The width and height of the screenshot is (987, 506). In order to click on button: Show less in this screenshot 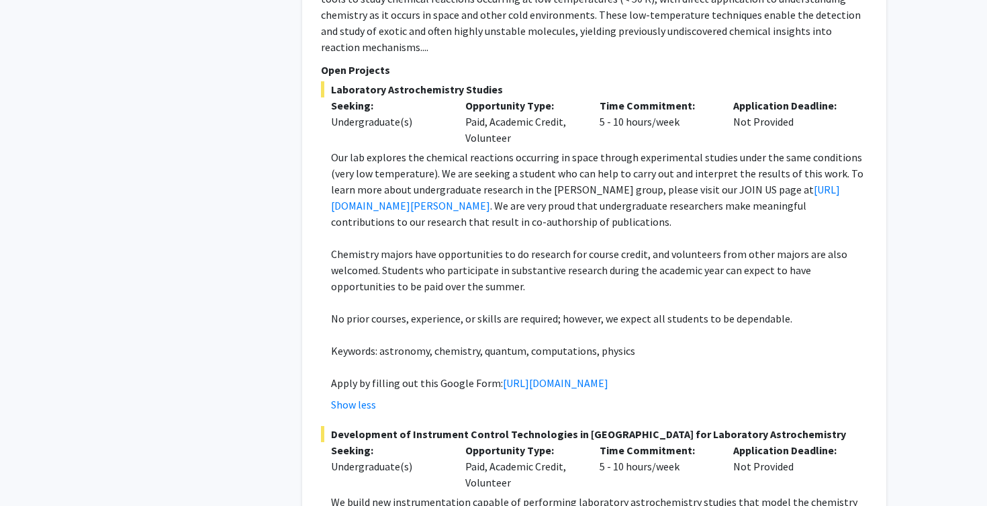, I will do `click(353, 404)`.